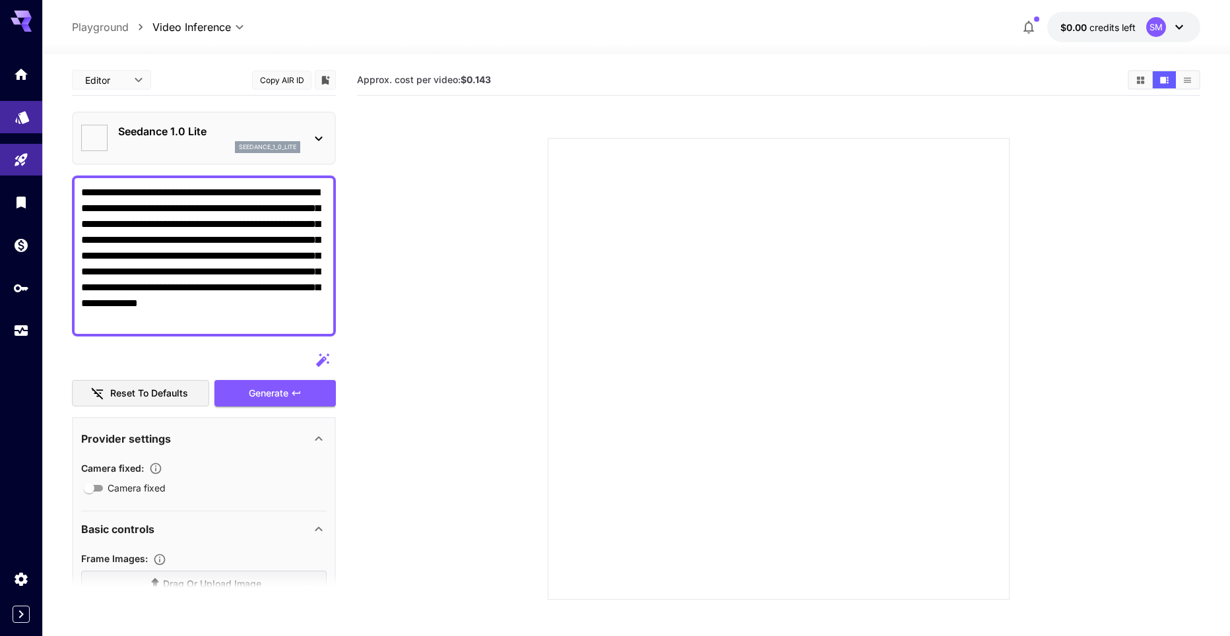 The image size is (1230, 636). I want to click on div: Provider settings, so click(204, 439).